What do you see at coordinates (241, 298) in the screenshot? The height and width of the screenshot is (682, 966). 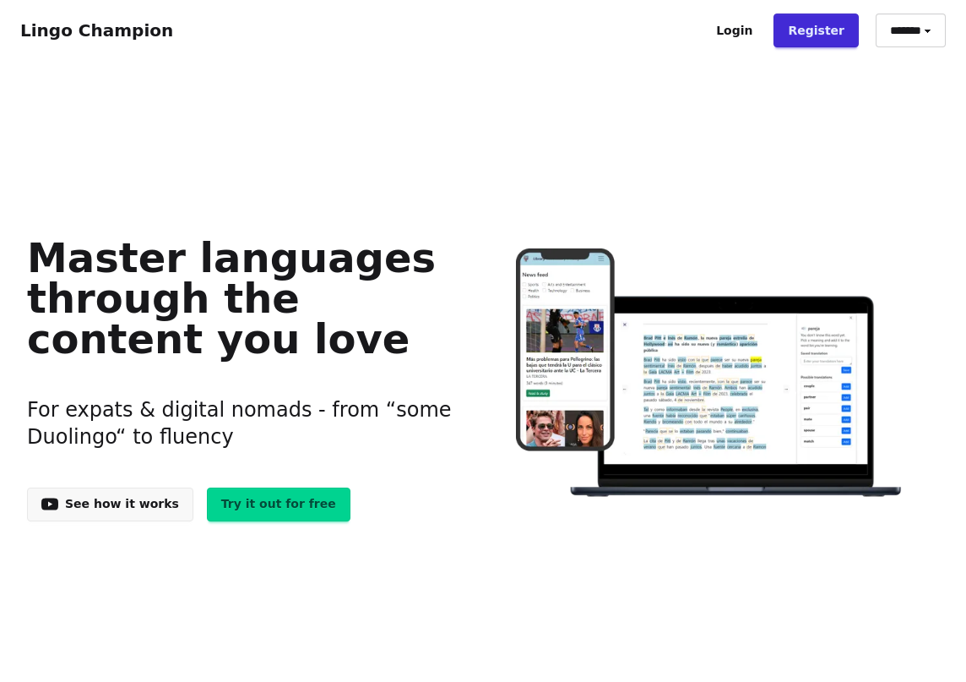 I see `h1: Master languages through the content you love` at bounding box center [241, 298].